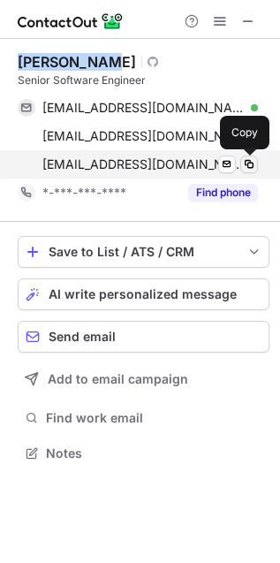  Describe the element at coordinates (143, 418) in the screenshot. I see `button: Find work email` at that location.